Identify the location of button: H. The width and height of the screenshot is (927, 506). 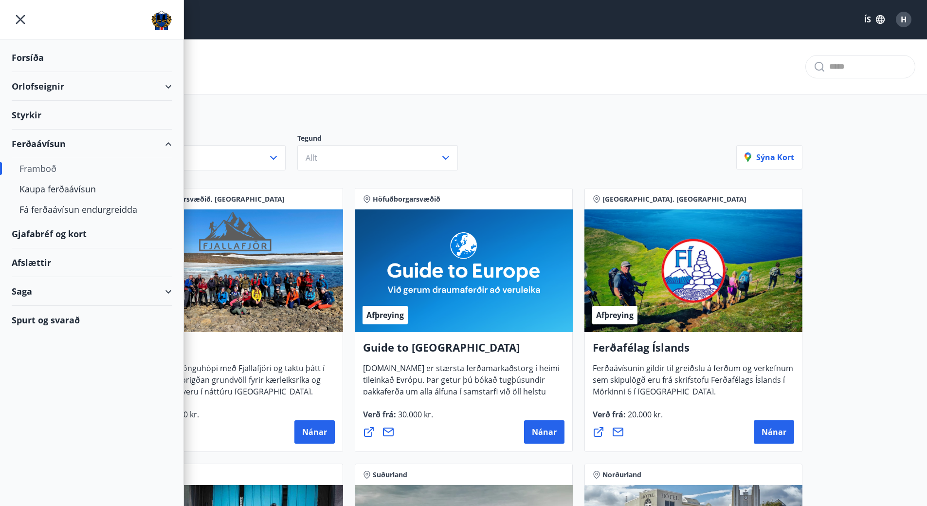
(904, 19).